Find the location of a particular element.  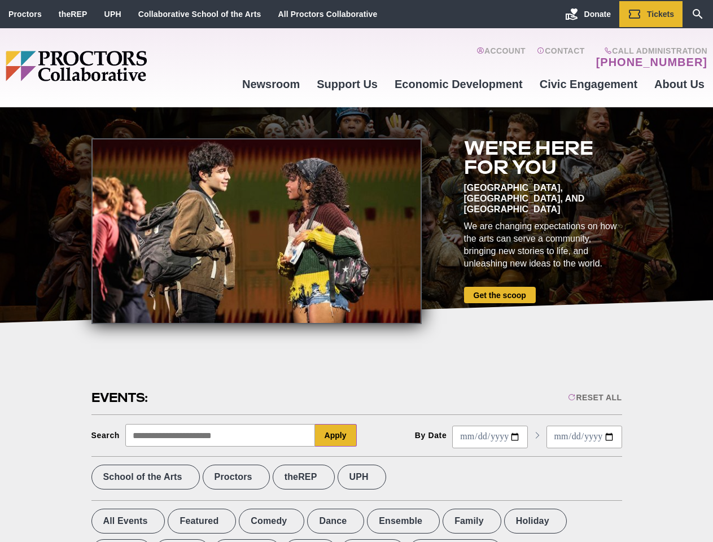

label: All Events is located at coordinates (128, 521).